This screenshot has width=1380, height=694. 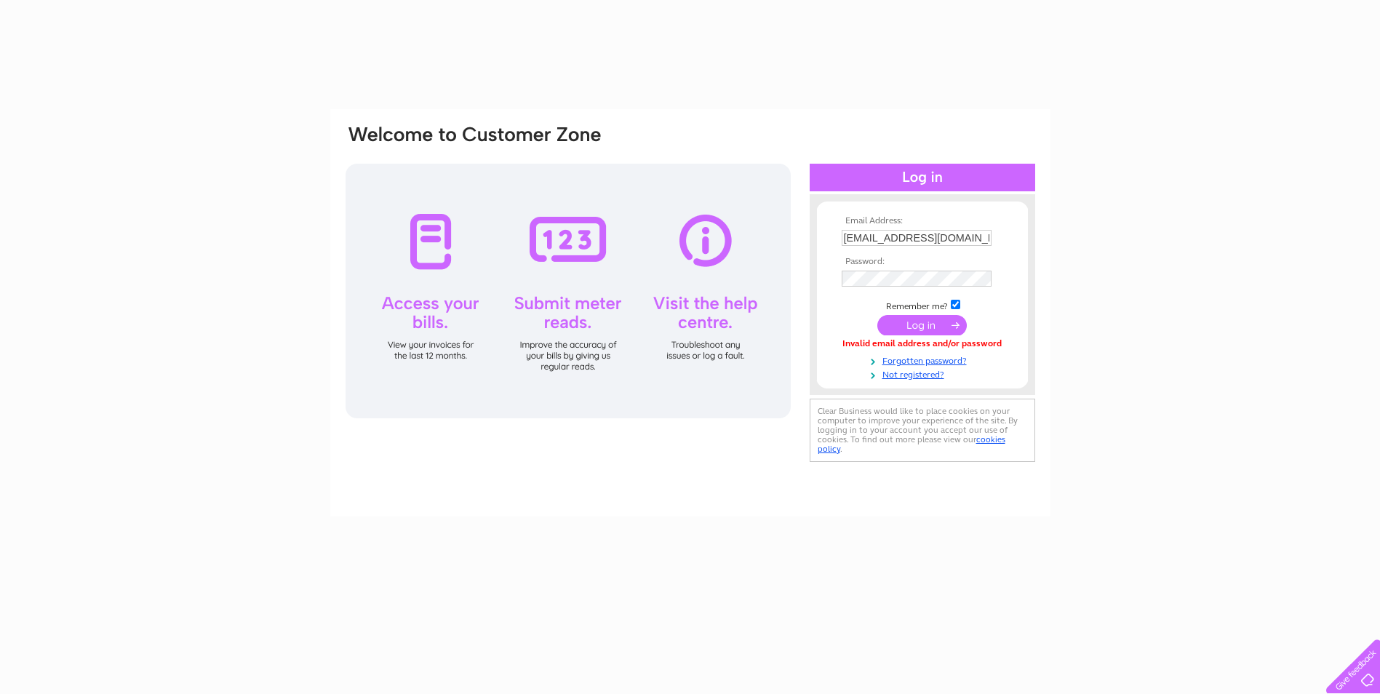 I want to click on a: cookies policy, so click(x=912, y=444).